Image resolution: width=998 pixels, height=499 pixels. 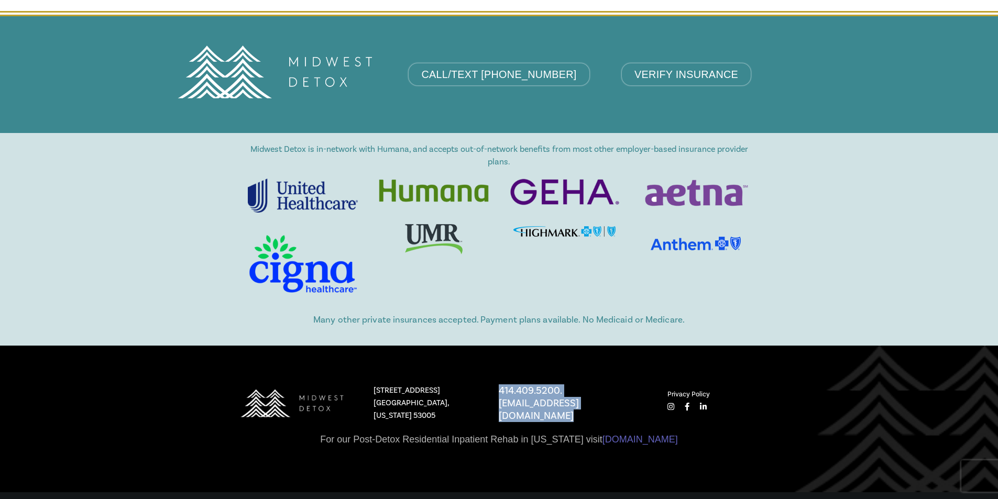 I want to click on img: MD Logo Horitzontal white-01 (1) (1), so click(x=292, y=403).